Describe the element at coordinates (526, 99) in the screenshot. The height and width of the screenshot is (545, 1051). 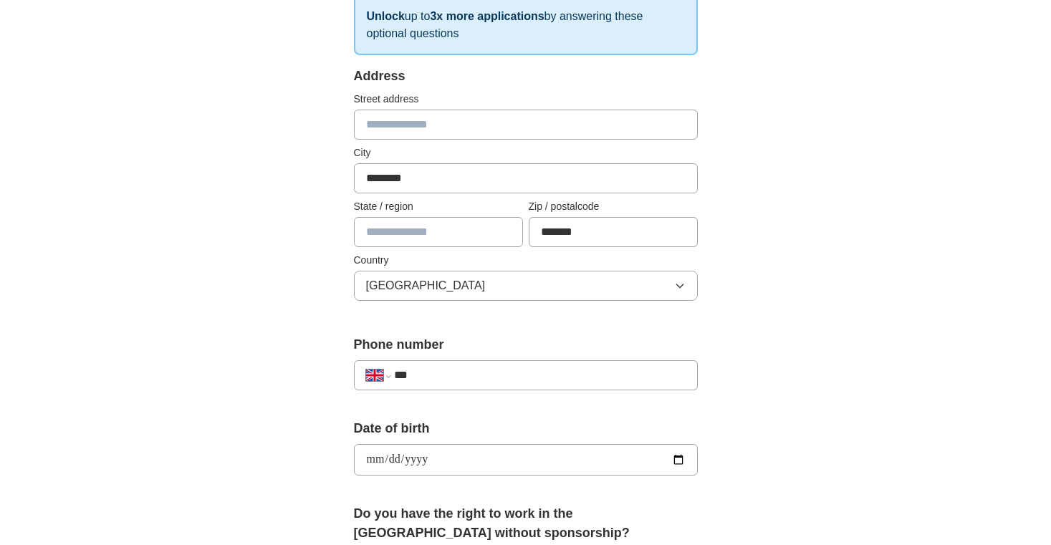
I see `label: Street address` at that location.